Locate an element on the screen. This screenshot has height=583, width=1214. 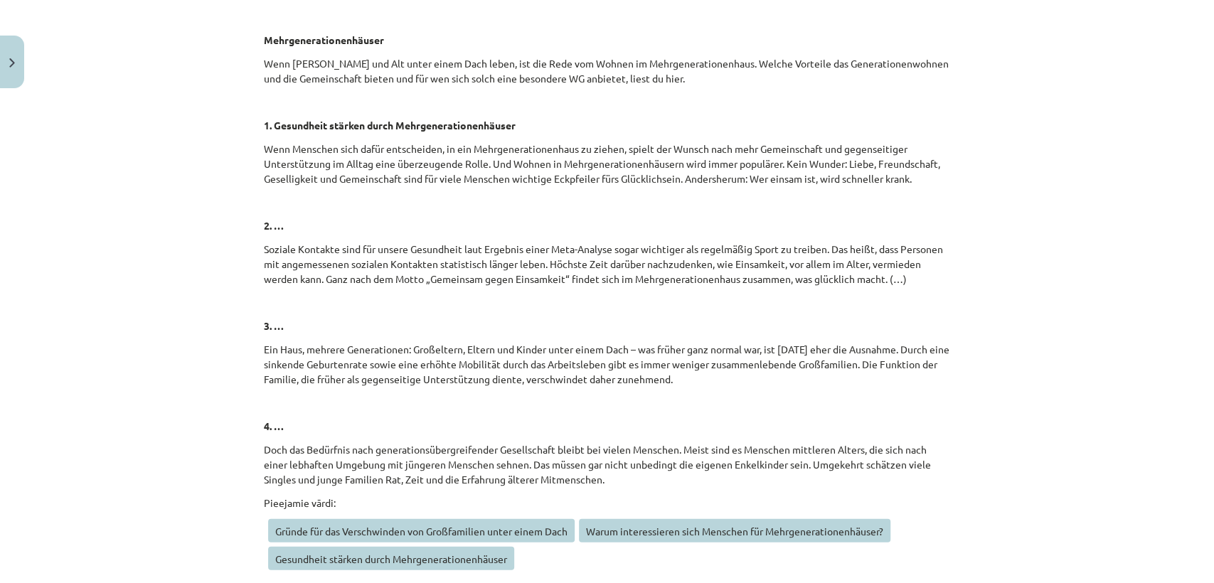
p: Wenn Menschen sich dafür entscheiden, in ein Mehrgenerationenhaus zu ziehen, spielt der Wunsch na... is located at coordinates (607, 164).